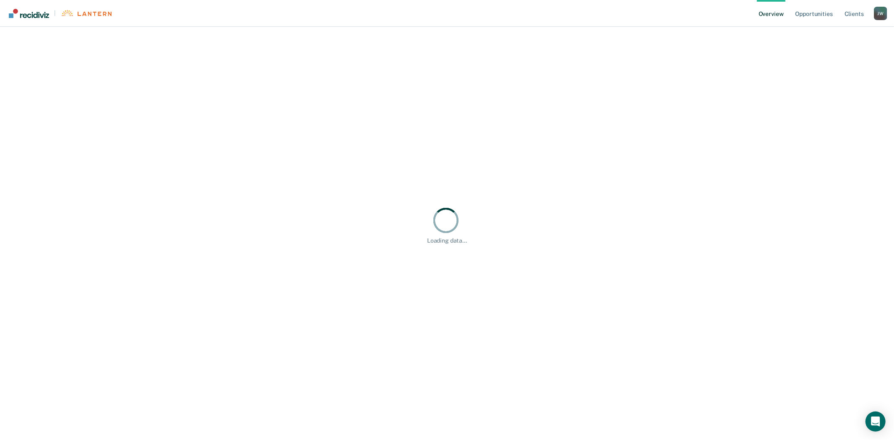 The image size is (894, 440). I want to click on button: Profile dropdown button, so click(880, 13).